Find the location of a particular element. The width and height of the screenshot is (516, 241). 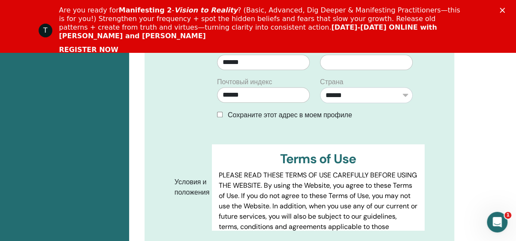

div: Are you ready for - ? (Basic, Advanced, Dig Deeper & Manifesting Practitioners—this is for you!) ... is located at coordinates (262, 23).